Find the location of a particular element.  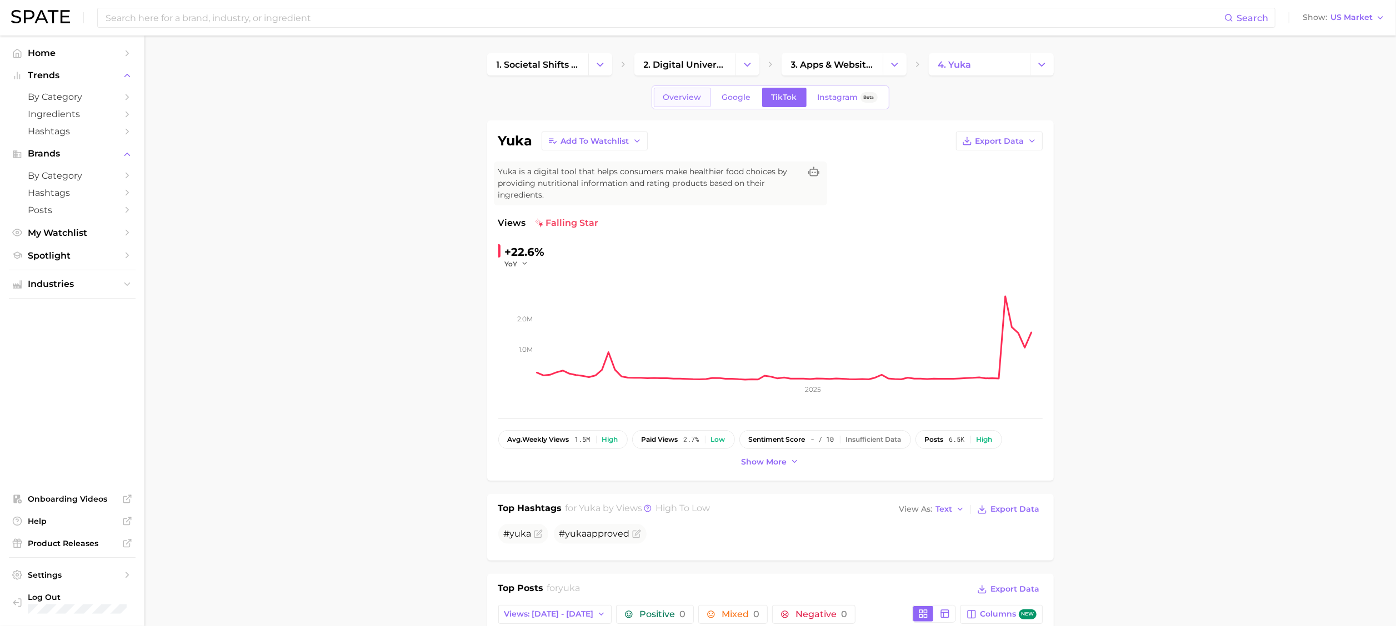

a: InstagramBeta is located at coordinates (848, 97).